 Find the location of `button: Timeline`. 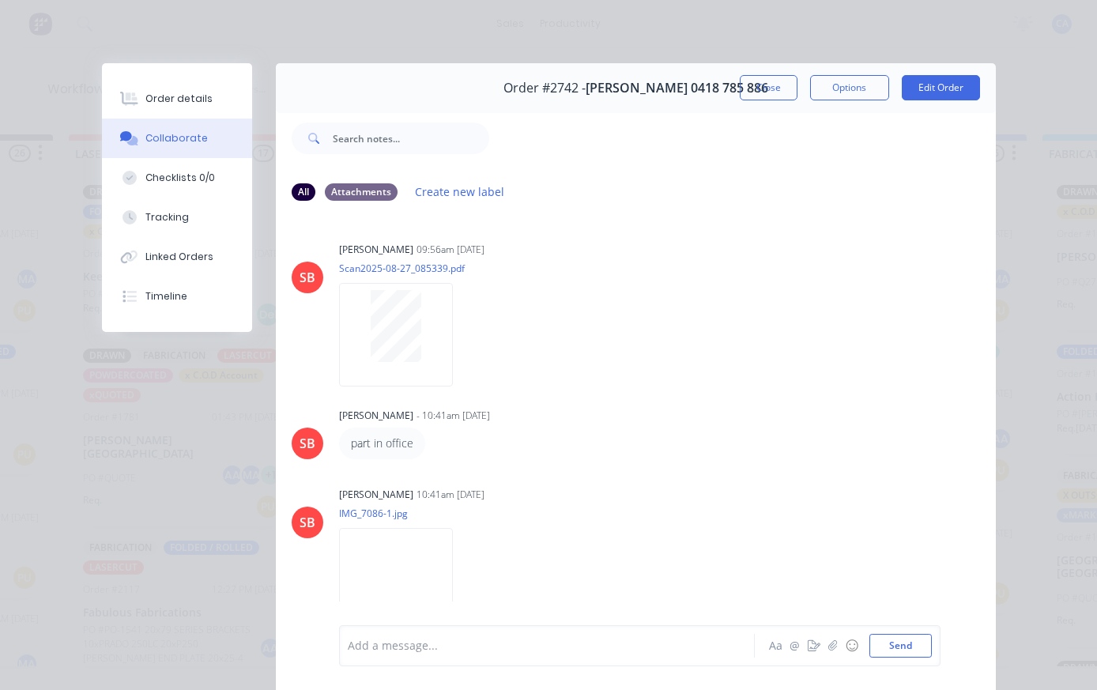

button: Timeline is located at coordinates (177, 296).